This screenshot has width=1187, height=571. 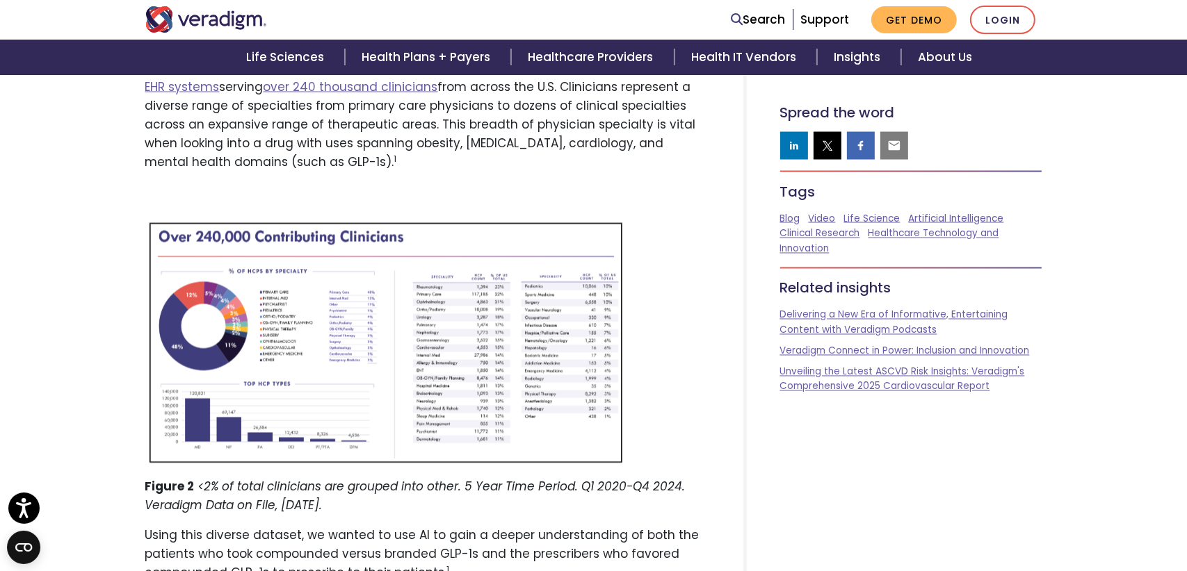 I want to click on a: Artificial Intelligence, so click(x=956, y=218).